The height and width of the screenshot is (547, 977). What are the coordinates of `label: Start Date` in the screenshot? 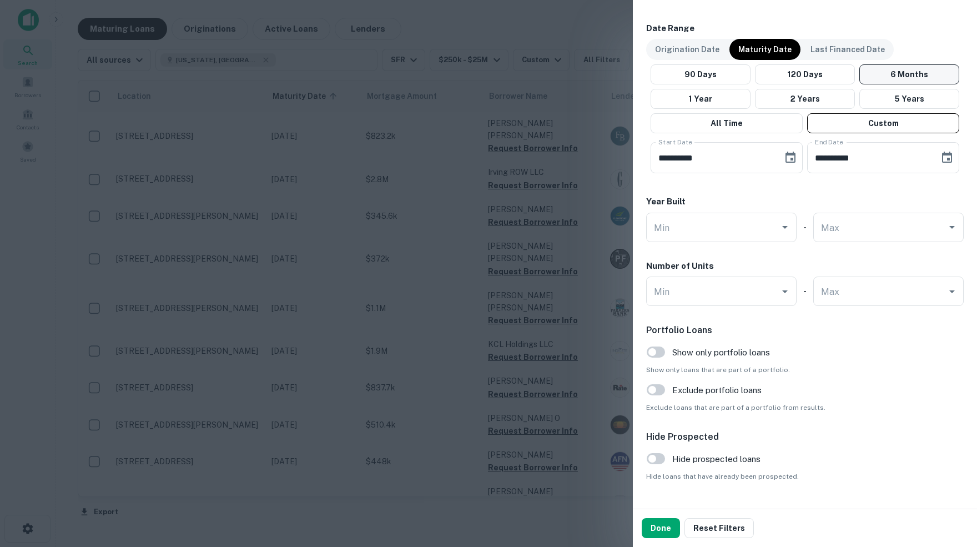 It's located at (675, 142).